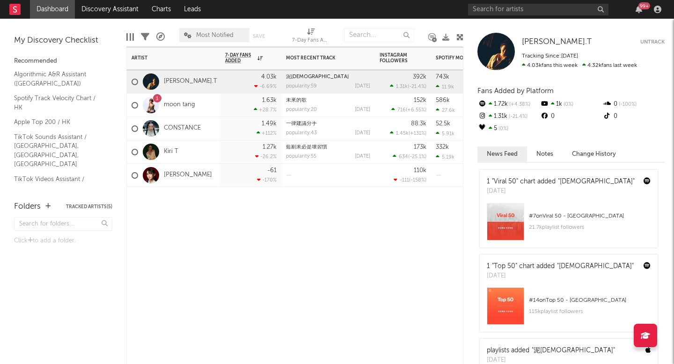 The width and height of the screenshot is (674, 364). I want to click on span: +4.38 %, so click(519, 104).